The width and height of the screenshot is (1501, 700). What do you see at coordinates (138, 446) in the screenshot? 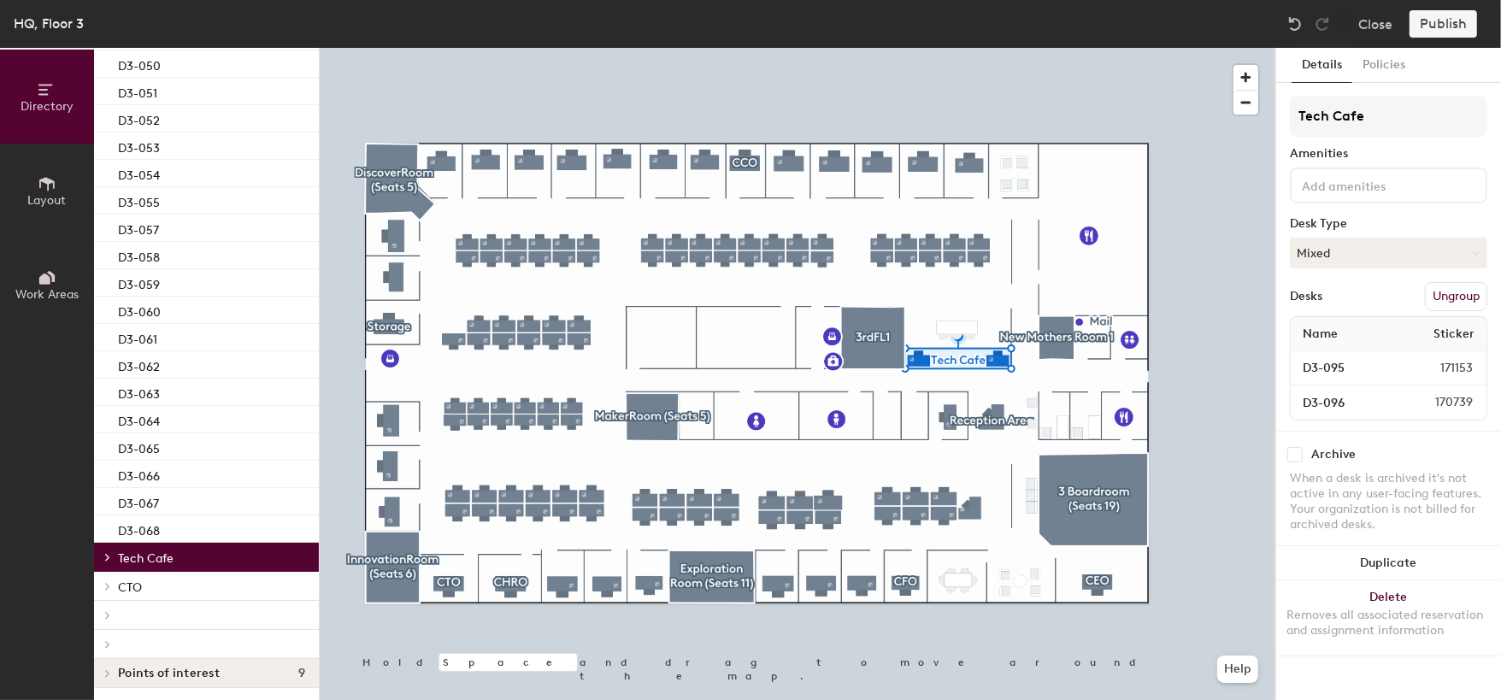
I see `p: D3-065` at bounding box center [138, 446].